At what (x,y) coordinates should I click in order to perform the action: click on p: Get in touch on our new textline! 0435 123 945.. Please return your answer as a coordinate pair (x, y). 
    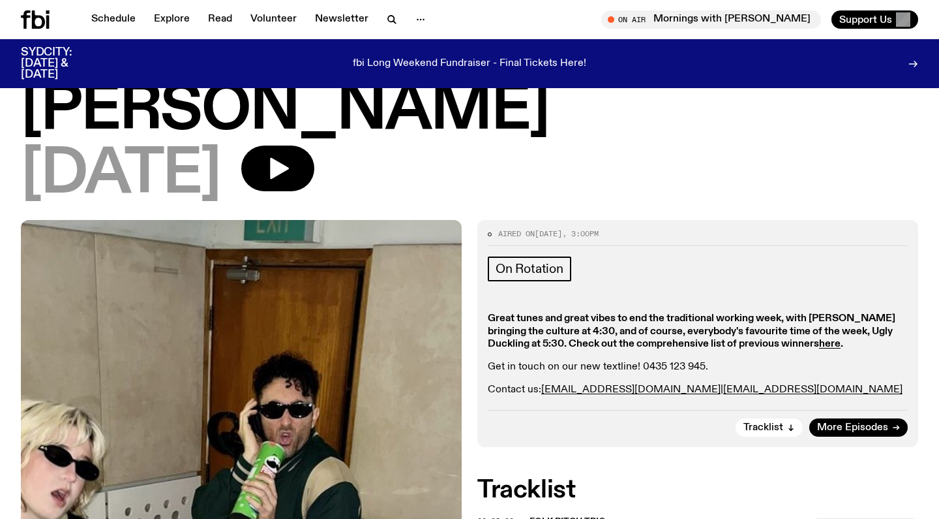
    Looking at the image, I should click on (698, 367).